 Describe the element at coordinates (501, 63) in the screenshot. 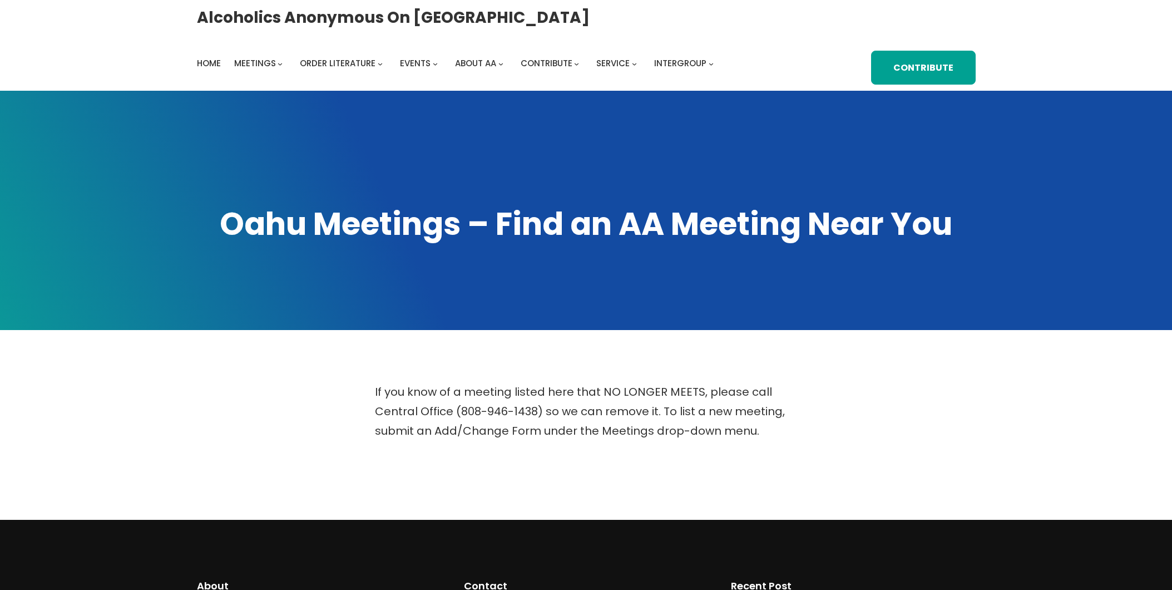

I see `button: About AA submenu` at that location.